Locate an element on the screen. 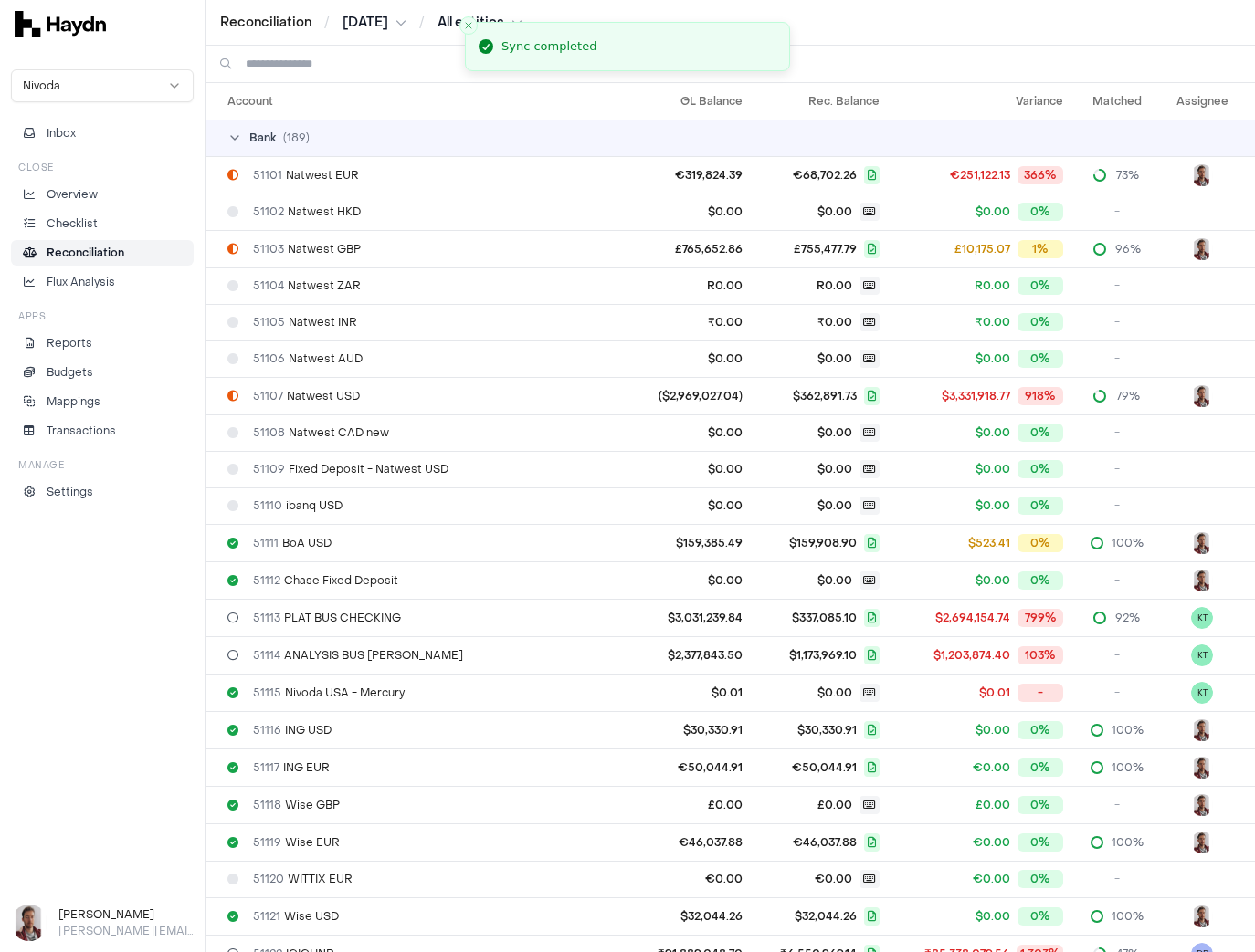 This screenshot has height=952, width=1255. span: BoA USD is located at coordinates (293, 543).